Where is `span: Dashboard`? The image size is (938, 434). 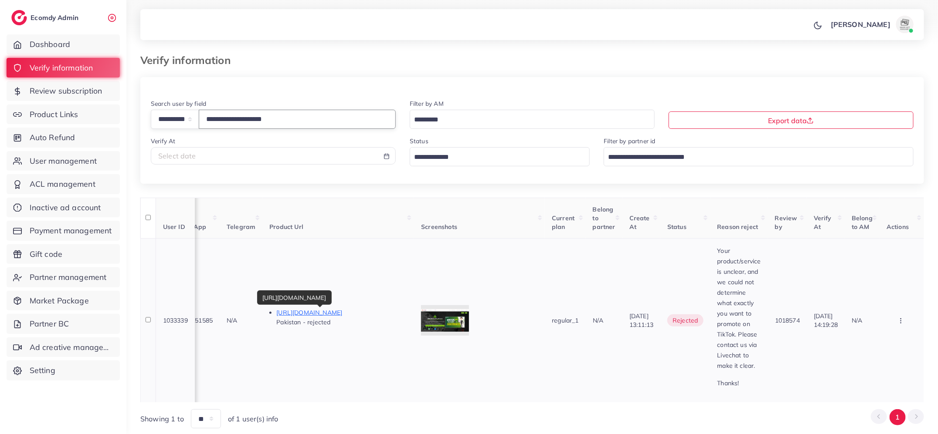
span: Dashboard is located at coordinates (50, 44).